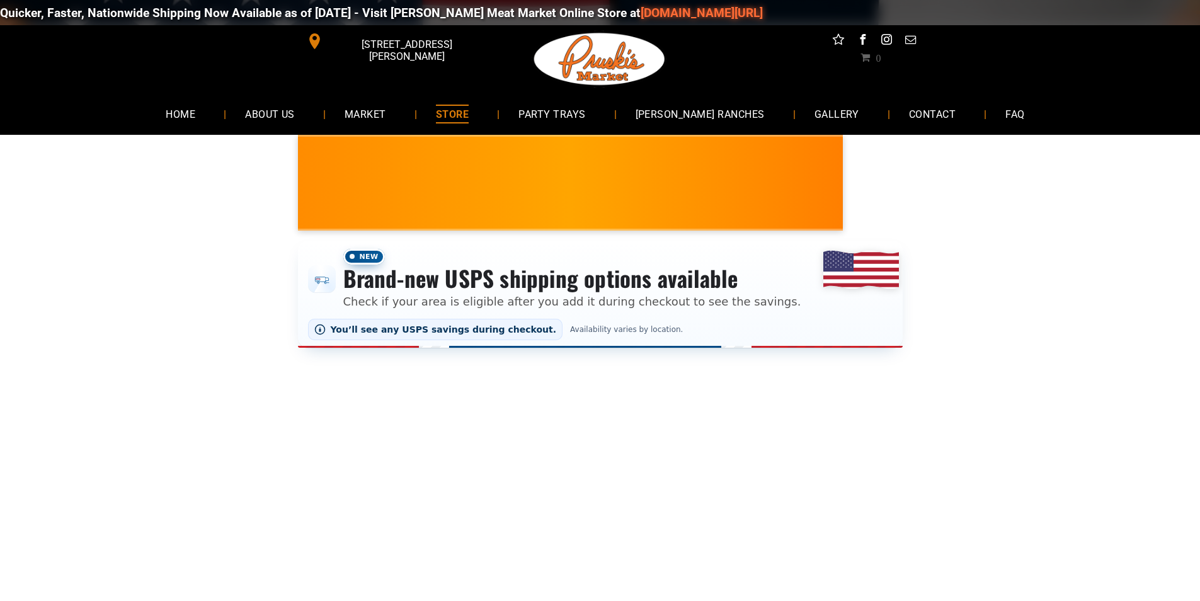 The image size is (1200, 601). What do you see at coordinates (572, 278) in the screenshot?
I see `h3: Brand-new USPS shipping options available` at bounding box center [572, 278].